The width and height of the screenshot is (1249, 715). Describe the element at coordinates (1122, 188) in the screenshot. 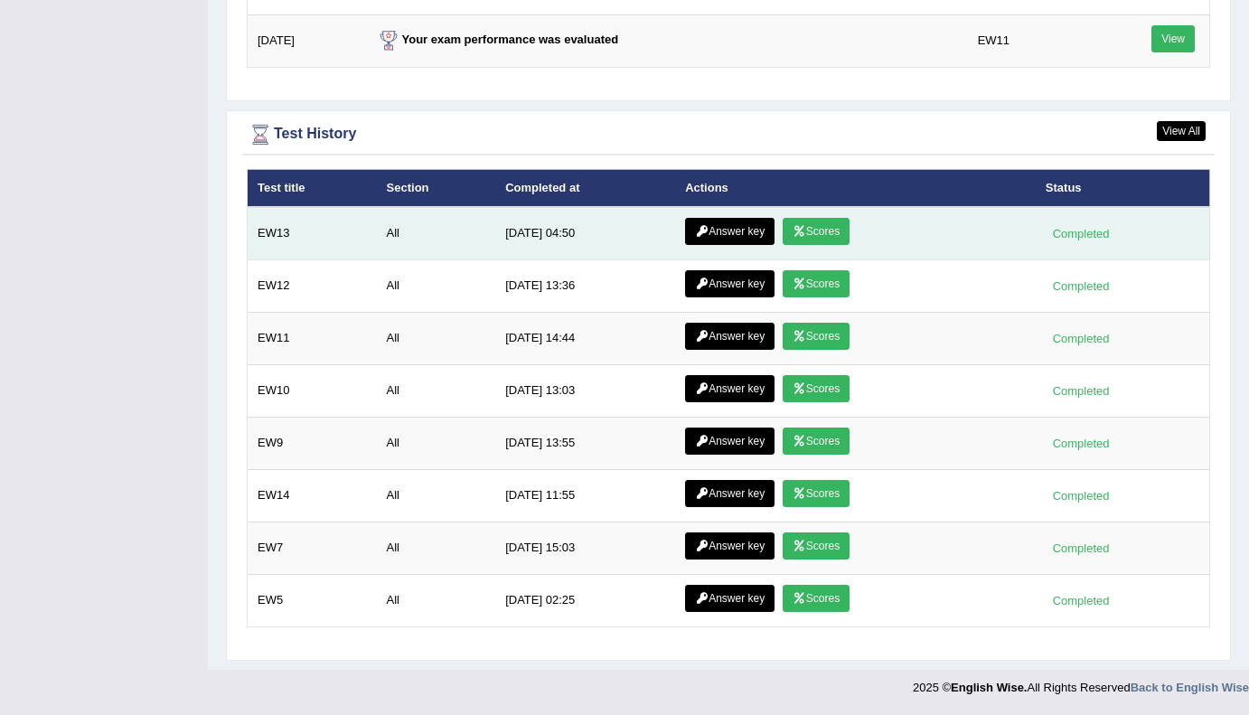

I see `th: Status` at that location.